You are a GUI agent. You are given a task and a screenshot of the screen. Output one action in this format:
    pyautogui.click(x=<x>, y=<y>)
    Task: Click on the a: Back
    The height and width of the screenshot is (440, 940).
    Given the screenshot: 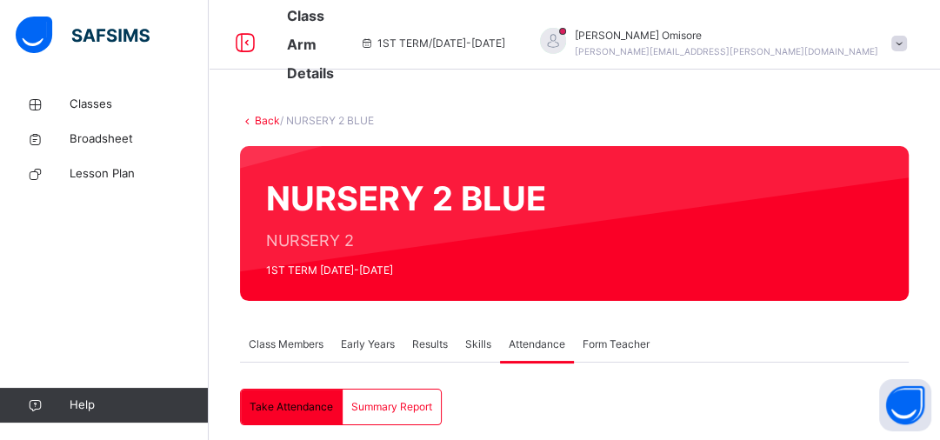 What is the action you would take?
    pyautogui.click(x=267, y=120)
    